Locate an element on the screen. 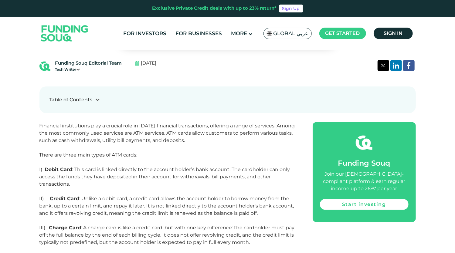  strong: Charge Card is located at coordinates (65, 227).